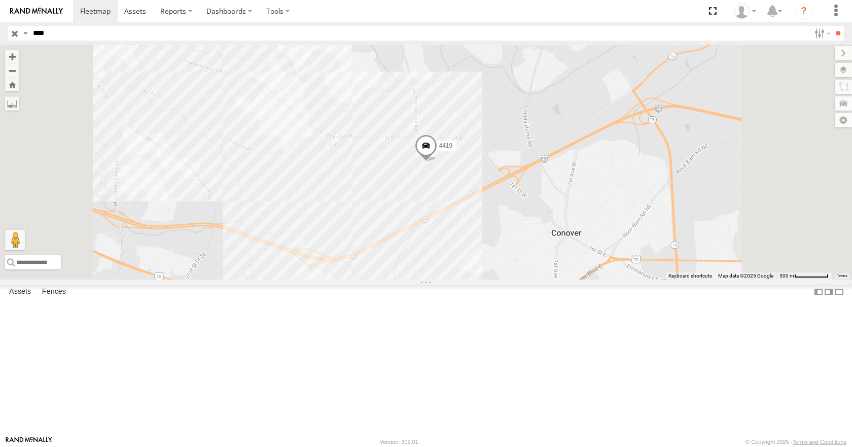 This screenshot has height=447, width=852. What do you see at coordinates (842, 276) in the screenshot?
I see `a: Terms (opens in new tab)` at bounding box center [842, 276].